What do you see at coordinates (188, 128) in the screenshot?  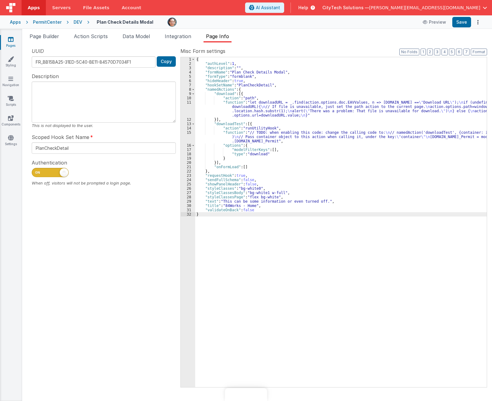 I see `div: 14` at bounding box center [188, 128].